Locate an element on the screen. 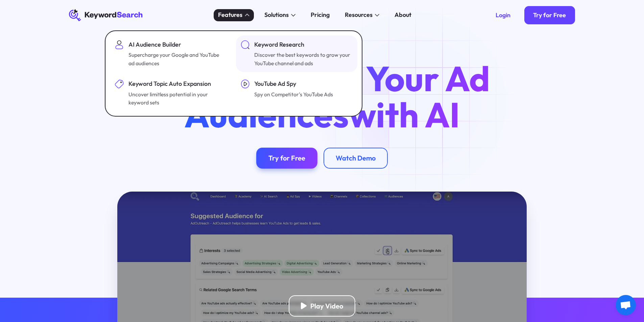  div: Features is located at coordinates (230, 15).